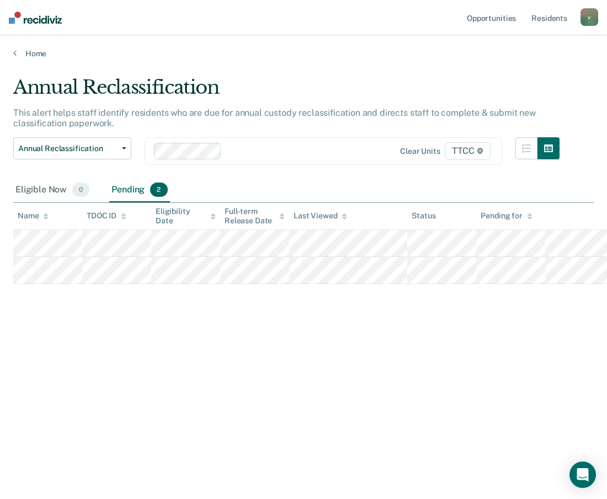 The height and width of the screenshot is (499, 607). Describe the element at coordinates (304, 54) in the screenshot. I see `a: Home` at that location.